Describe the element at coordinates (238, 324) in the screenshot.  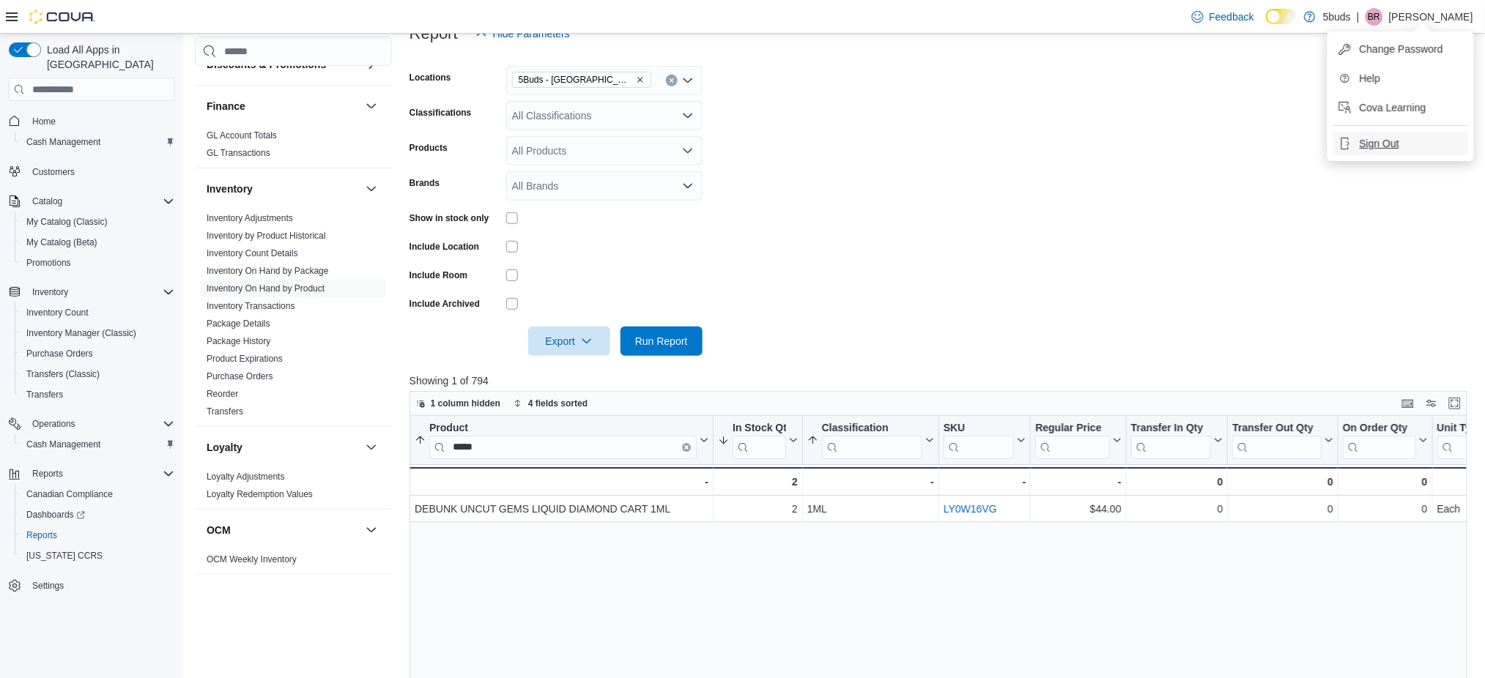
I see `span: Package Details` at that location.